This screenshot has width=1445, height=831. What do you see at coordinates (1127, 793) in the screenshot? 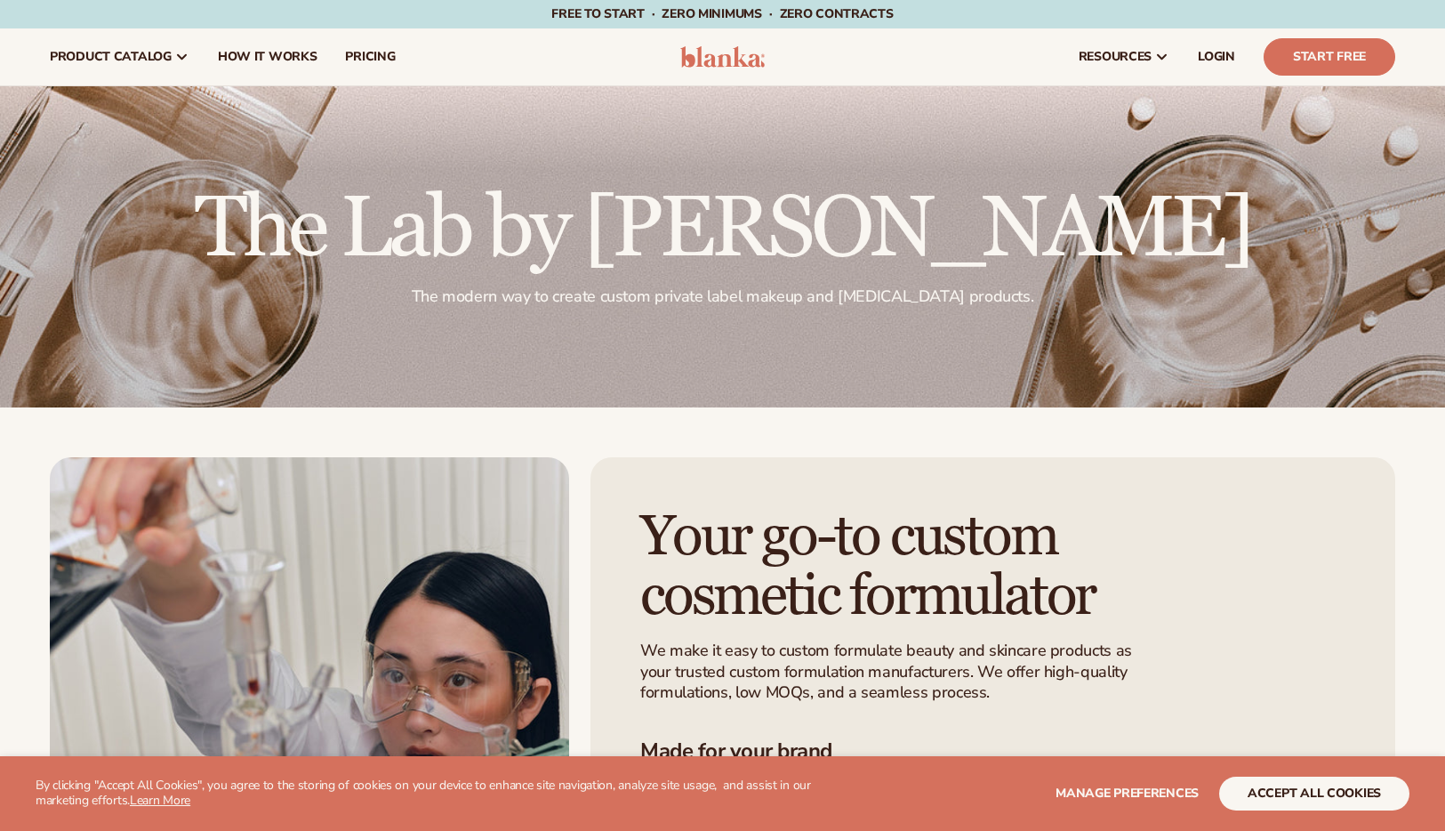
I see `span: Manage preferences` at bounding box center [1127, 793].